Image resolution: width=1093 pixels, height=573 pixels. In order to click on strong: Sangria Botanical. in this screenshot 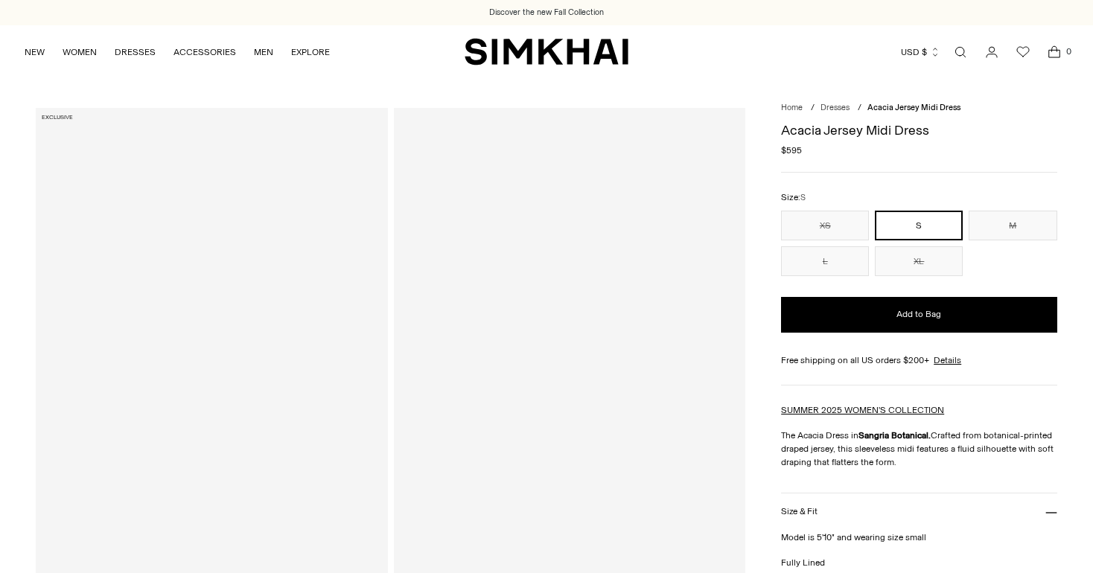, I will do `click(894, 436)`.